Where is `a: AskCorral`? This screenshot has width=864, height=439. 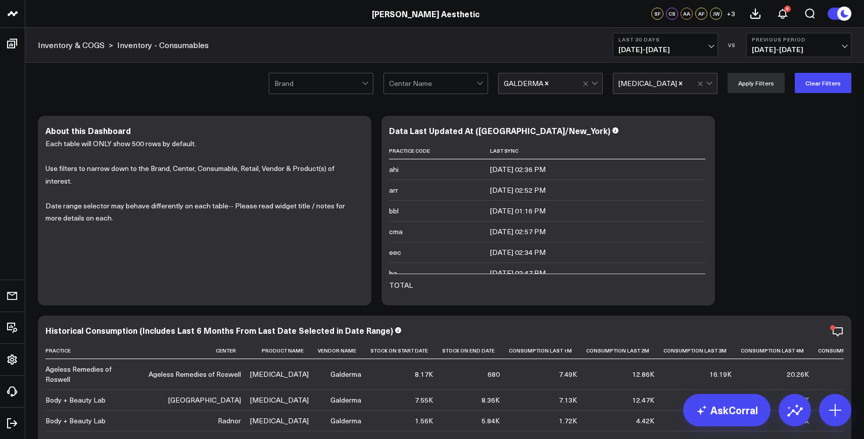
a: AskCorral is located at coordinates (727, 410).